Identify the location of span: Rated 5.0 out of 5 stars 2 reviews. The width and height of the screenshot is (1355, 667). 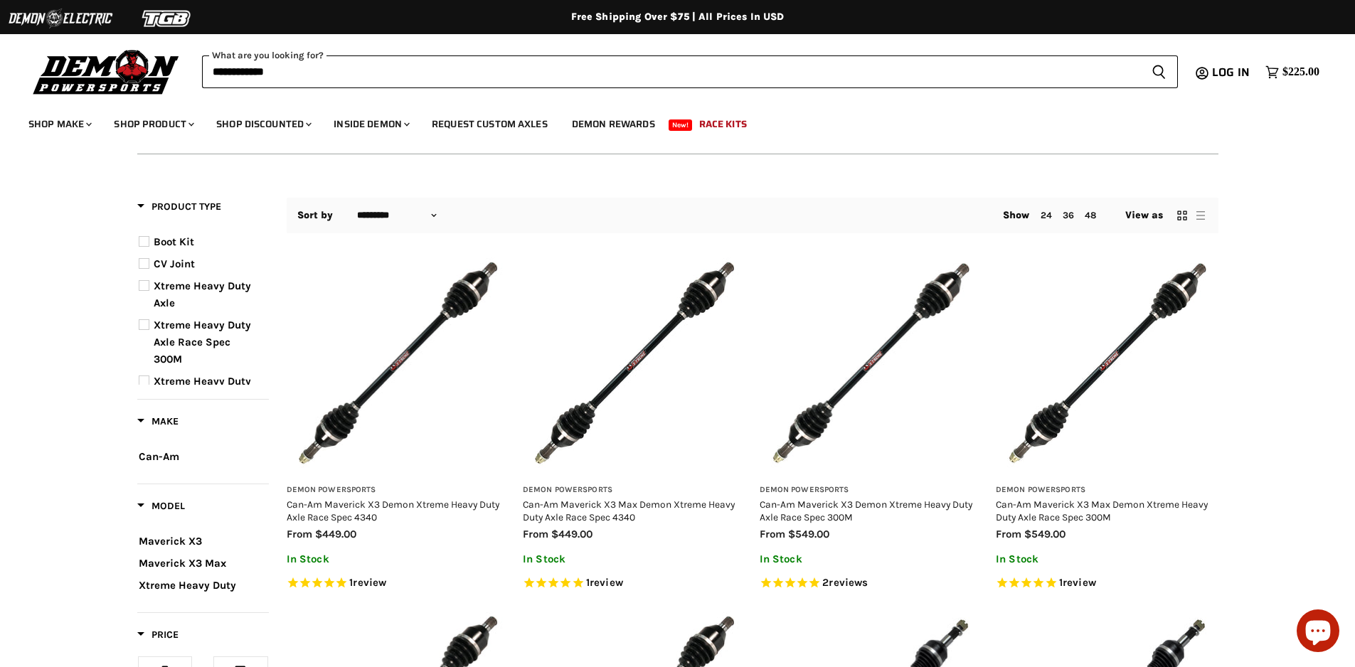
(871, 583).